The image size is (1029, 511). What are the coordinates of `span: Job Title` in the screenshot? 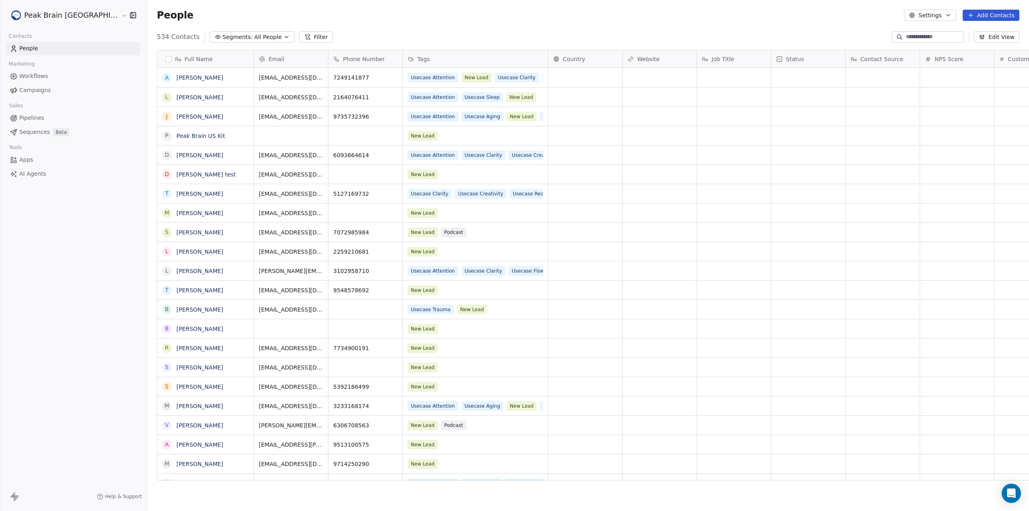 It's located at (722, 59).